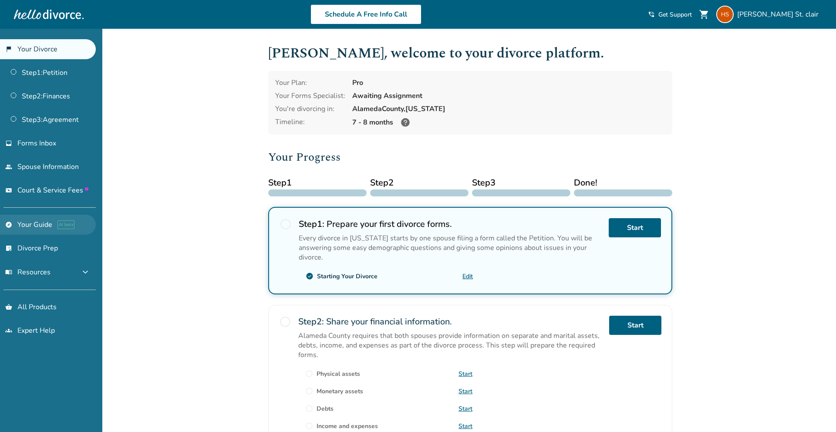 This screenshot has width=836, height=432. I want to click on span: check_circle, so click(309, 276).